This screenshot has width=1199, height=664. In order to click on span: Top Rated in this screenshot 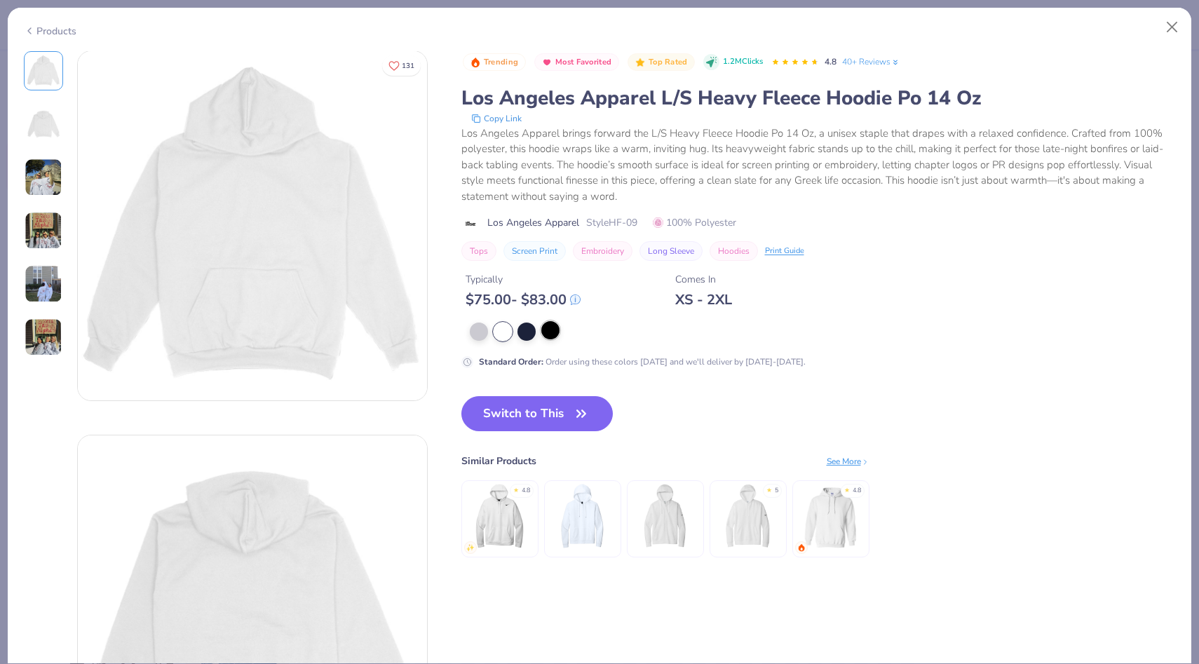, I will do `click(668, 62)`.